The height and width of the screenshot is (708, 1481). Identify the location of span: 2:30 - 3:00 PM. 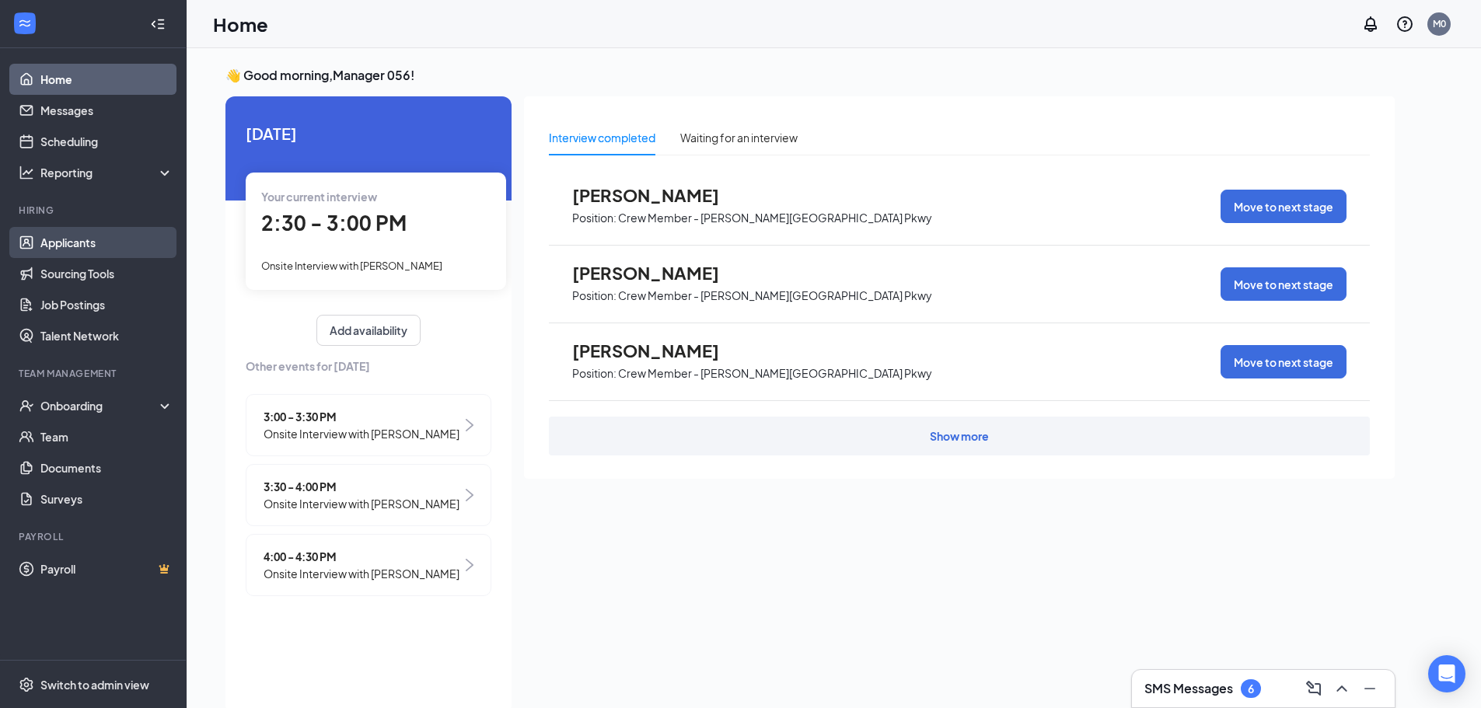
(333, 222).